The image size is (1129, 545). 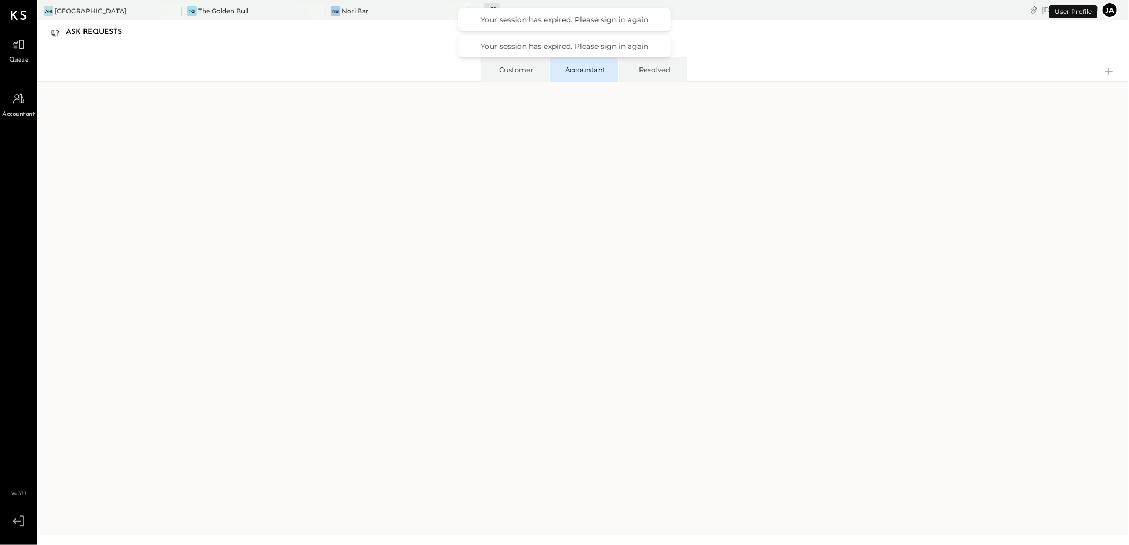 What do you see at coordinates (355, 11) in the screenshot?
I see `div: Nori Bar` at bounding box center [355, 11].